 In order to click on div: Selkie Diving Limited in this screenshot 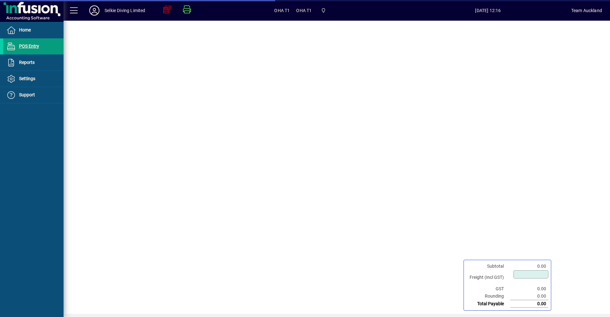, I will do `click(125, 10)`.